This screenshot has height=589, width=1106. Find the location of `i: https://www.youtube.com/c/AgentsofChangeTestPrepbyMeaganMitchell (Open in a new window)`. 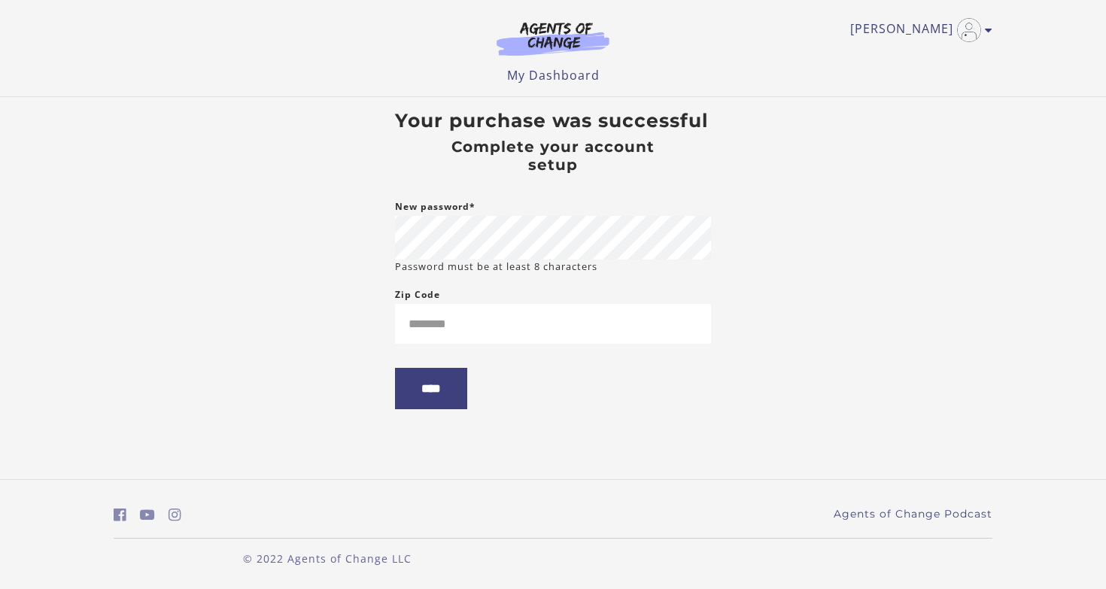

i: https://www.youtube.com/c/AgentsofChangeTestPrepbyMeaganMitchell (Open in a new window) is located at coordinates (147, 514).